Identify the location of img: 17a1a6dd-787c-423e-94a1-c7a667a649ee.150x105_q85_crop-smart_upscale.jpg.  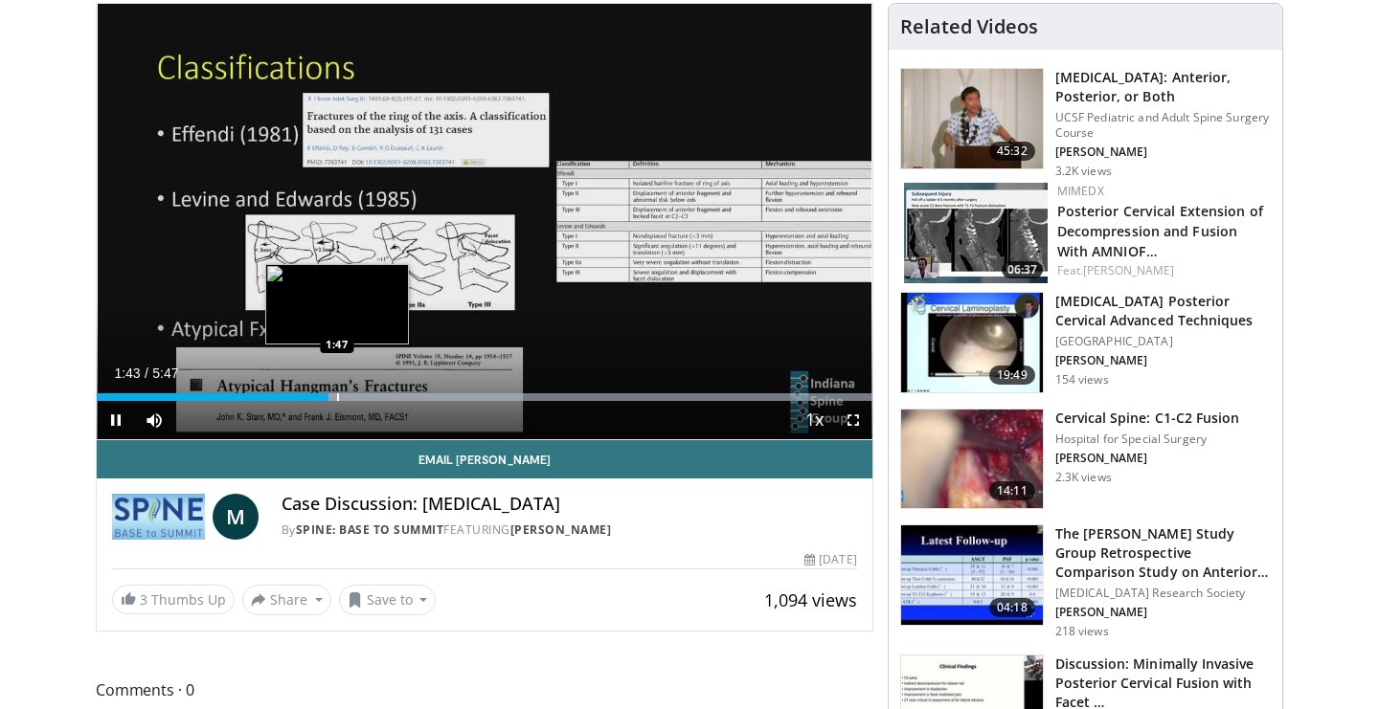
(972, 575).